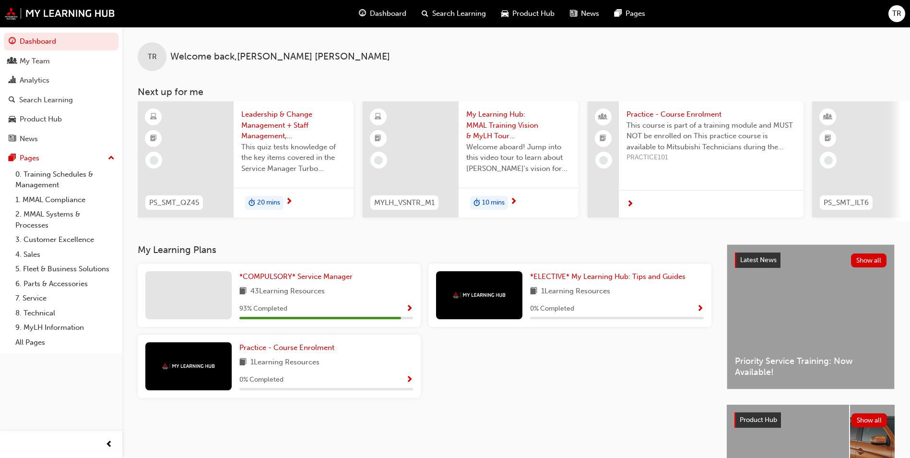 The image size is (910, 458). Describe the element at coordinates (493, 203) in the screenshot. I see `span: 10 mins` at that location.